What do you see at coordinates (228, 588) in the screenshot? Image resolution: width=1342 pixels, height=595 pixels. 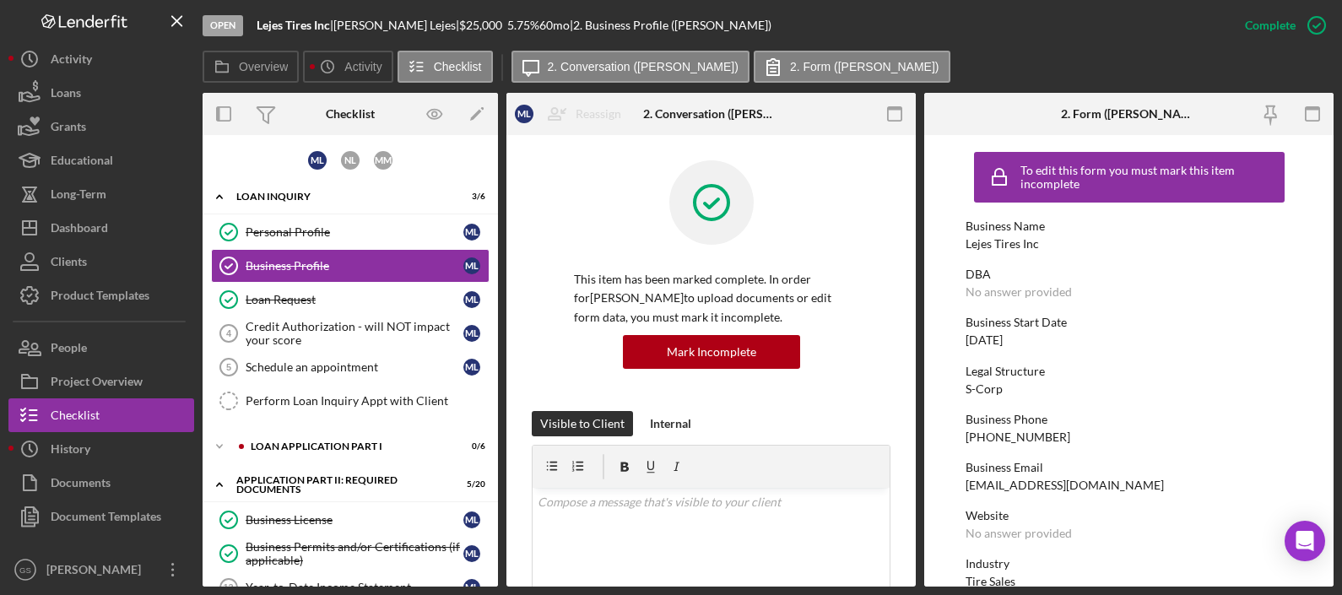 I see `tspan: 12` at bounding box center [228, 588].